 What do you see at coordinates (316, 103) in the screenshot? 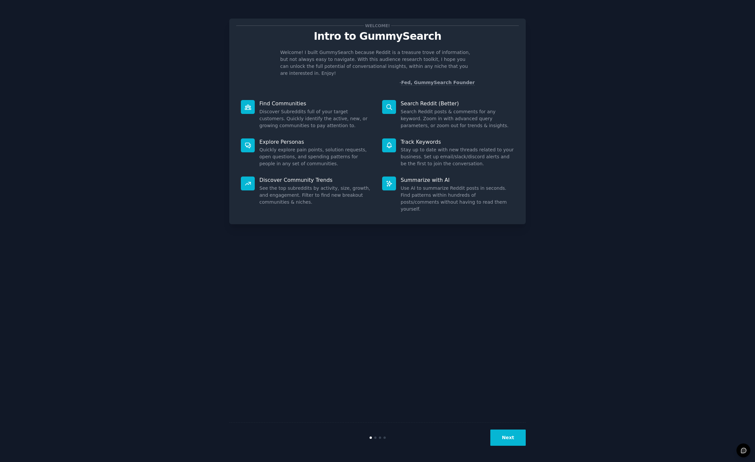
I see `p: Find Communities` at bounding box center [316, 103].